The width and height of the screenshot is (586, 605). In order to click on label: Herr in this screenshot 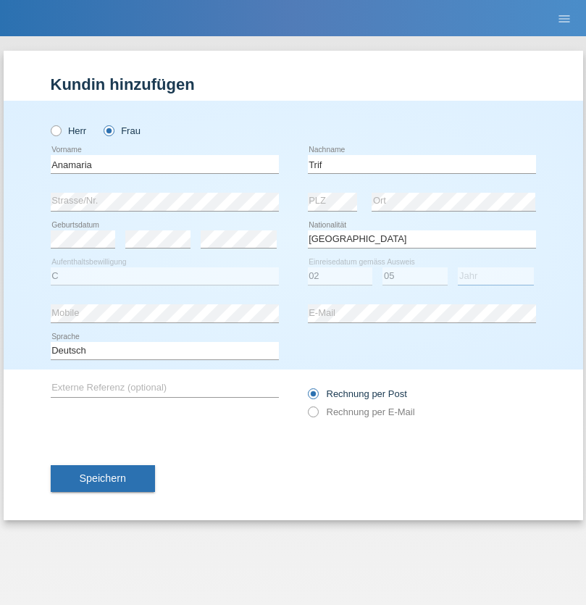, I will do `click(69, 130)`.